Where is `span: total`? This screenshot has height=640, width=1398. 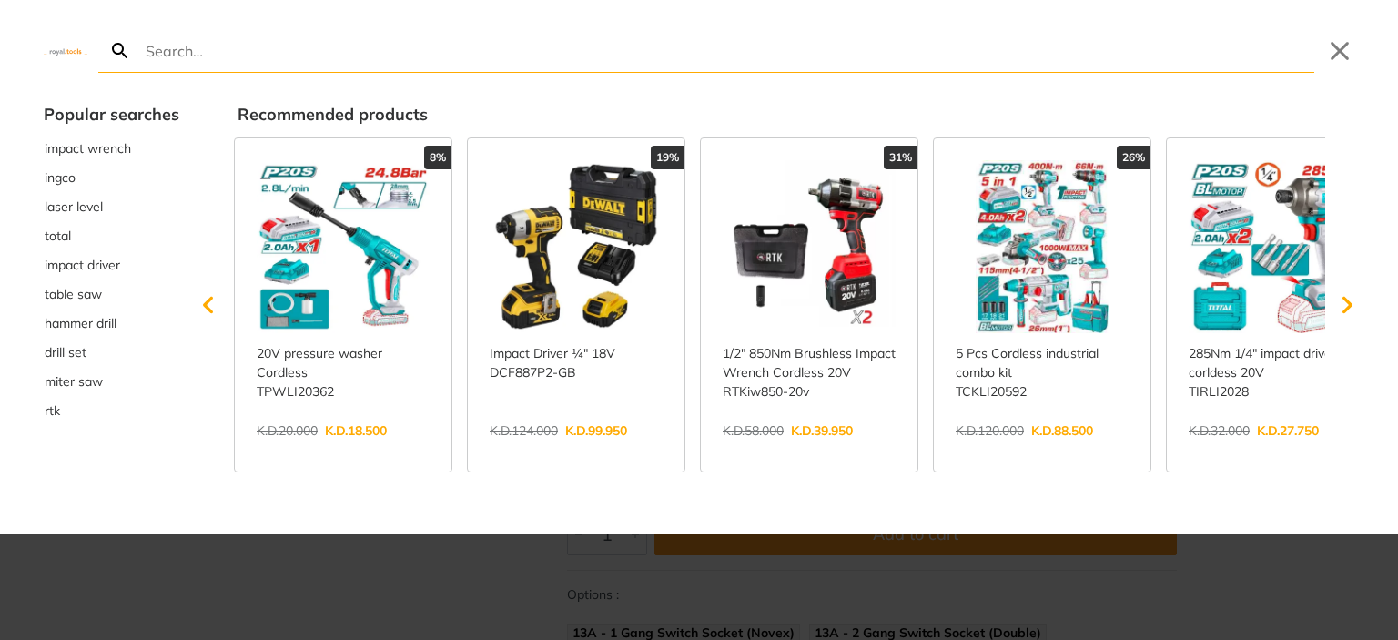 span: total is located at coordinates (57, 236).